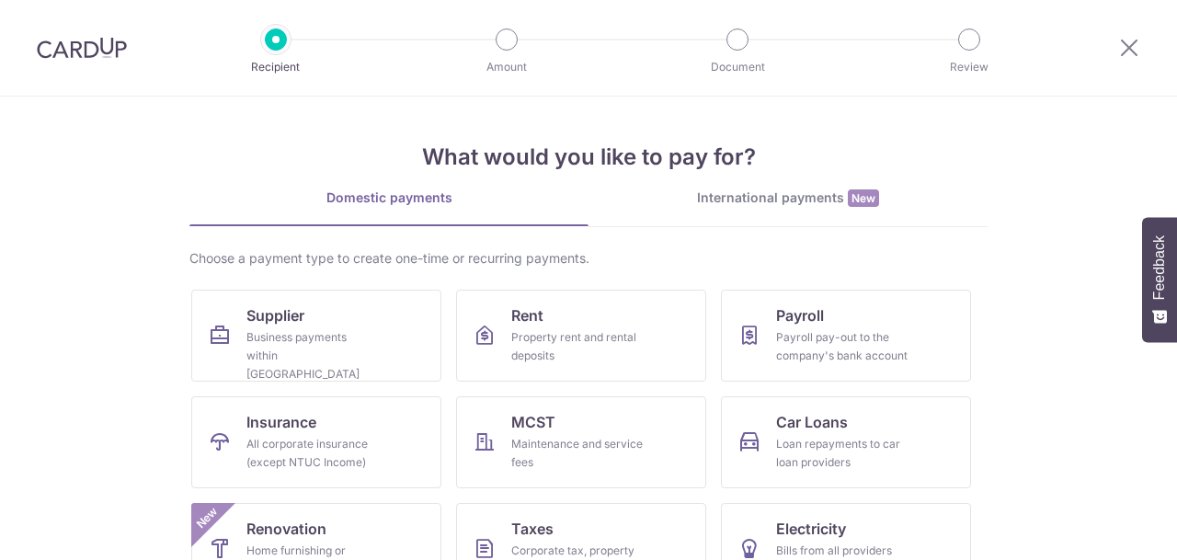 The height and width of the screenshot is (560, 1177). I want to click on span: Feedback, so click(1159, 268).